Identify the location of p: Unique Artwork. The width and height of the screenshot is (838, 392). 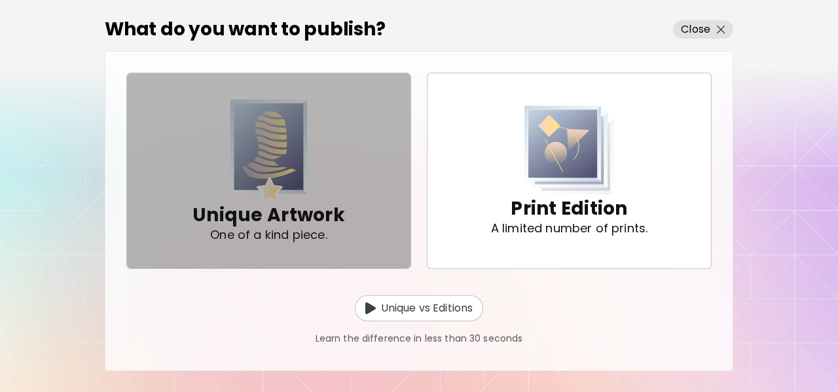
(269, 215).